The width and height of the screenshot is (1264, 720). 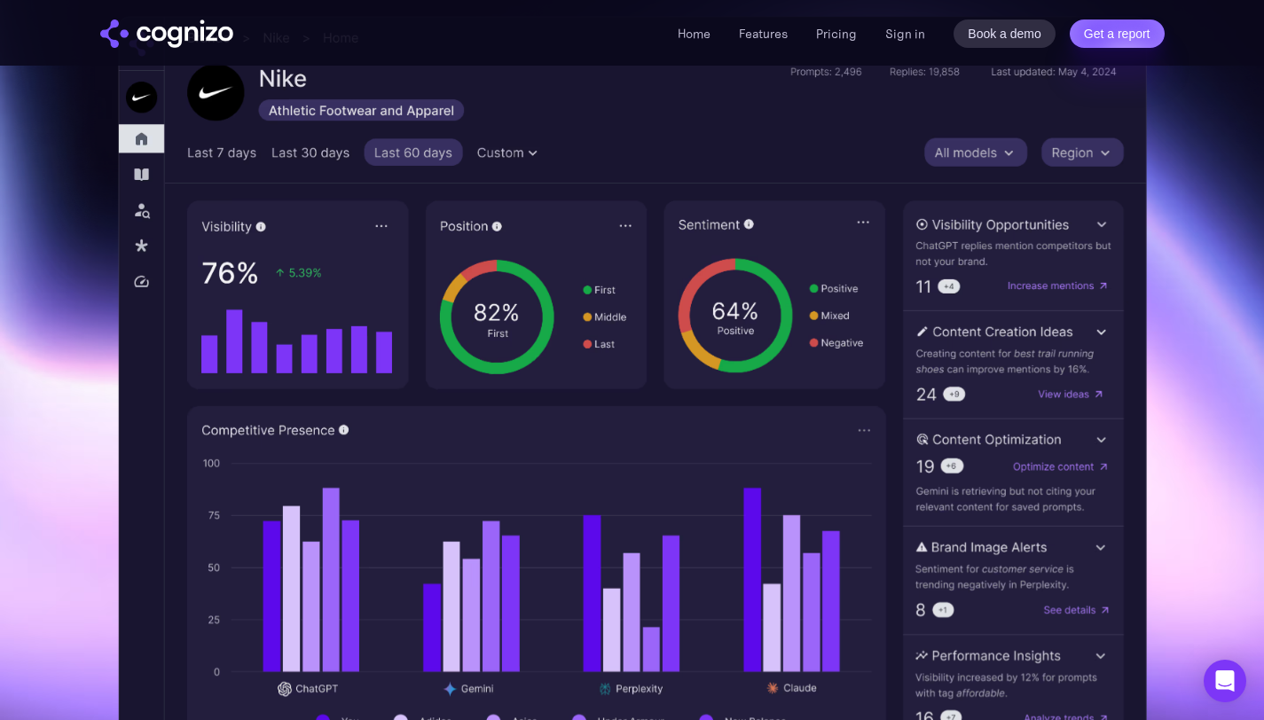 I want to click on a: Features, so click(x=763, y=34).